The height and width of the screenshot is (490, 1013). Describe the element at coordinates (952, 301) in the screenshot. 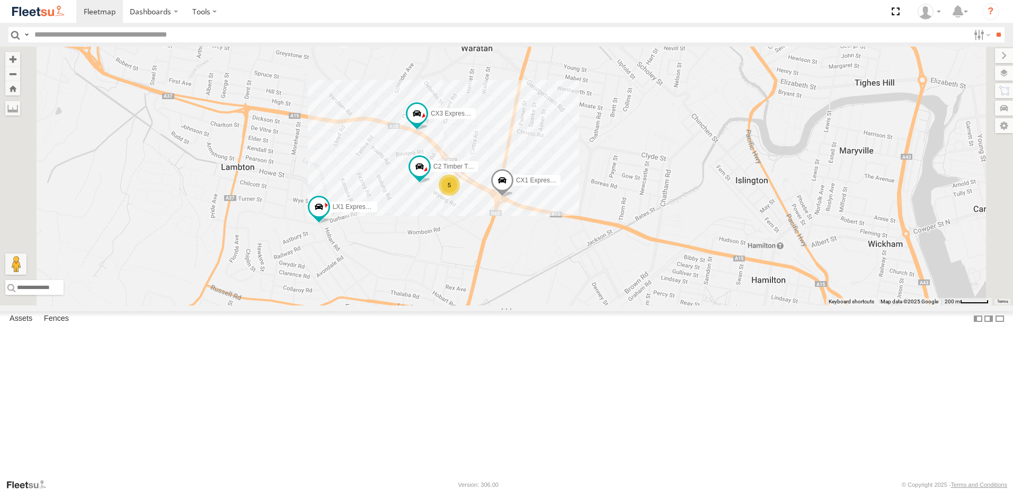

I see `span: 200 m` at that location.